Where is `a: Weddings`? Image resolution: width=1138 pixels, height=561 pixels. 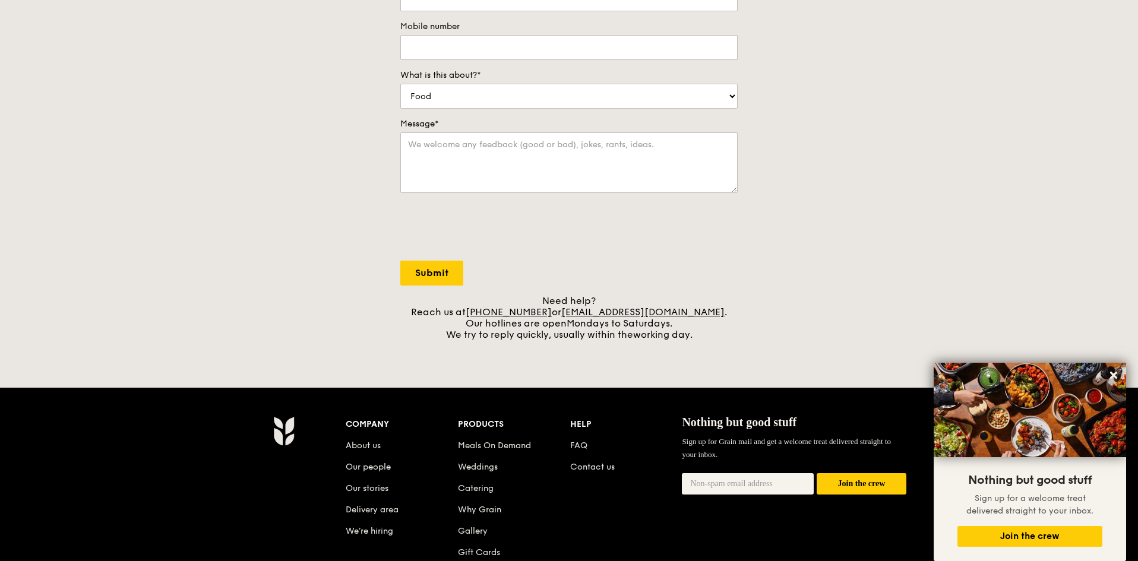 a: Weddings is located at coordinates (477, 467).